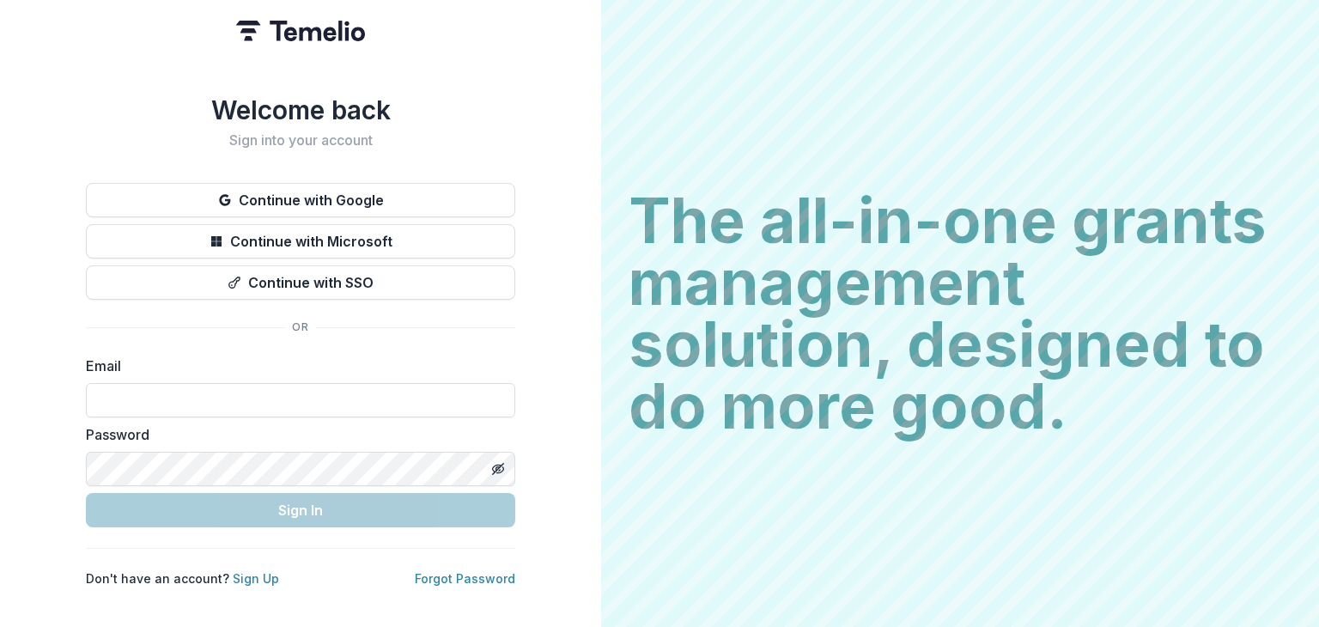 This screenshot has width=1319, height=627. I want to click on img: Temelio, so click(301, 31).